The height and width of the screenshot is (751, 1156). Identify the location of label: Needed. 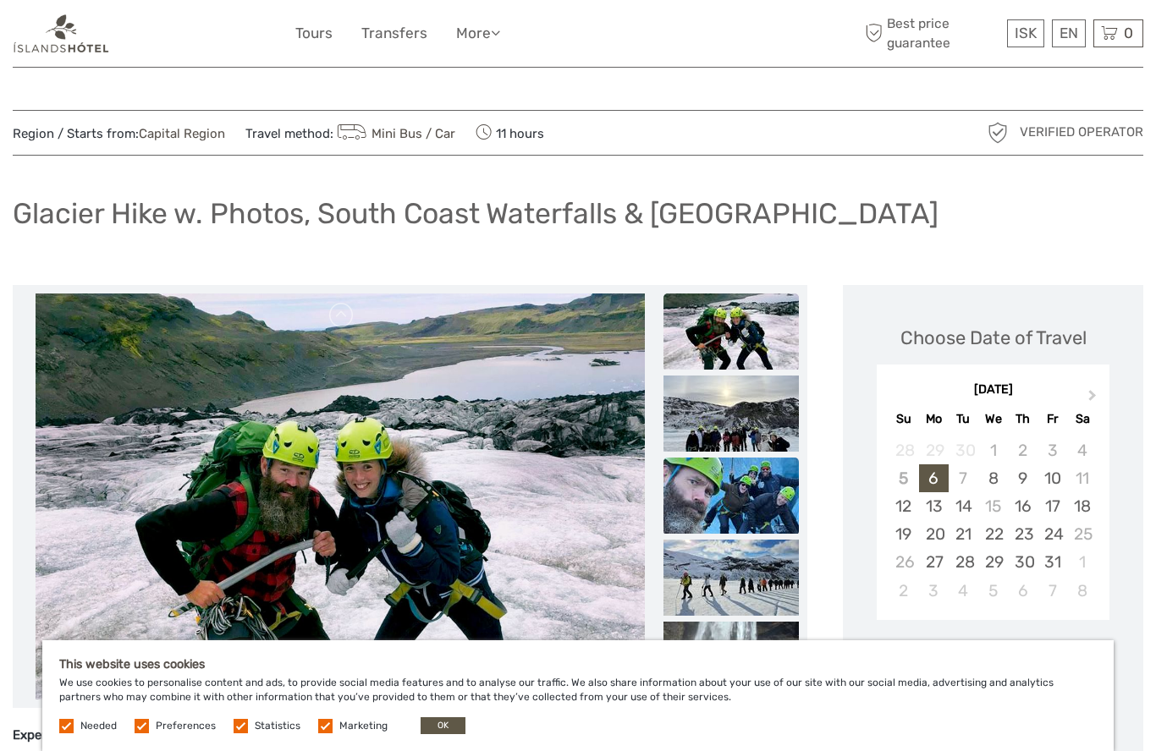
(98, 726).